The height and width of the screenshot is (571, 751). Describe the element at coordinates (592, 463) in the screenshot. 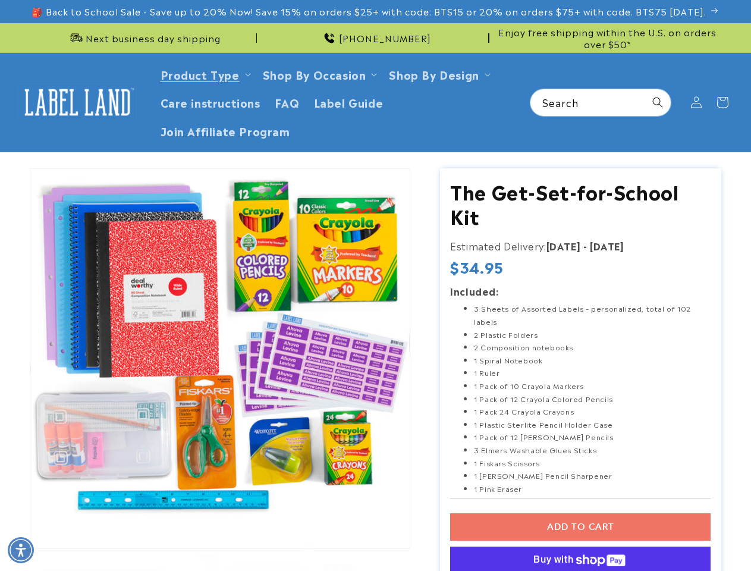

I see `li: 1 Fiskars Scissors` at that location.